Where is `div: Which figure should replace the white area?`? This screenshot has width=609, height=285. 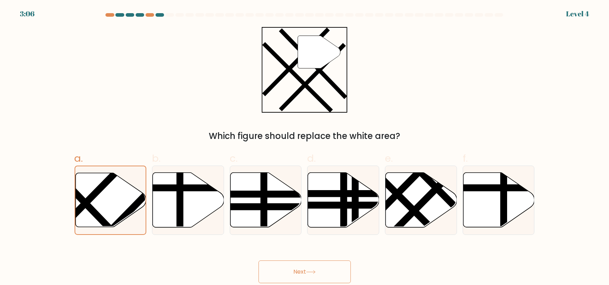
div: Which figure should replace the white area? is located at coordinates (305, 136).